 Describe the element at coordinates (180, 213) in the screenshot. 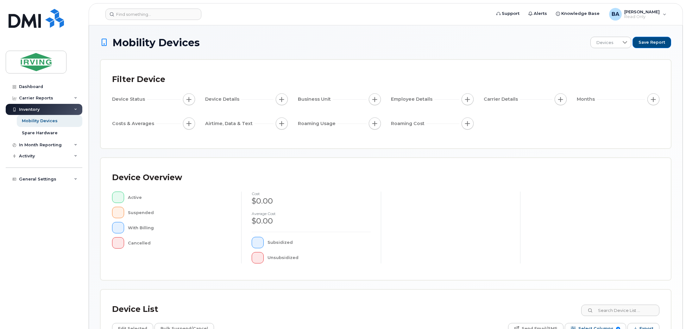

I see `div: Suspended` at that location.